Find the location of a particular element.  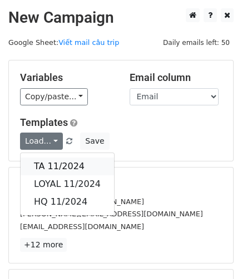

a: Copy/paste... is located at coordinates (54, 97).